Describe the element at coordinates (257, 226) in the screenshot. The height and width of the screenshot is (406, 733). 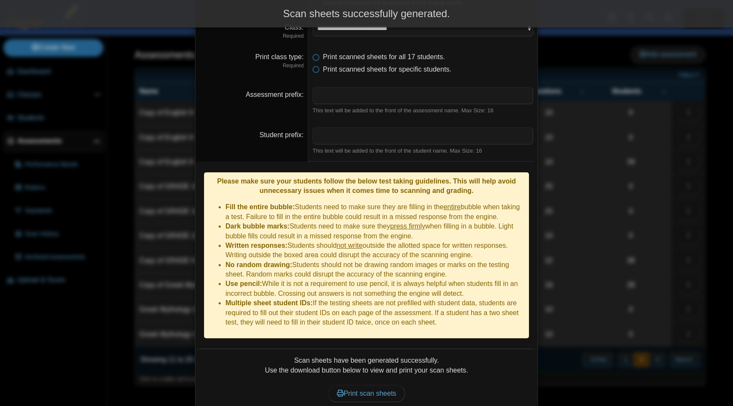
I see `b: Dark bubble marks:` at that location.